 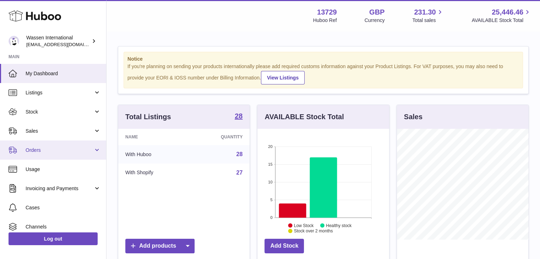 What do you see at coordinates (63, 170) in the screenshot?
I see `span: Usage` at bounding box center [63, 170].